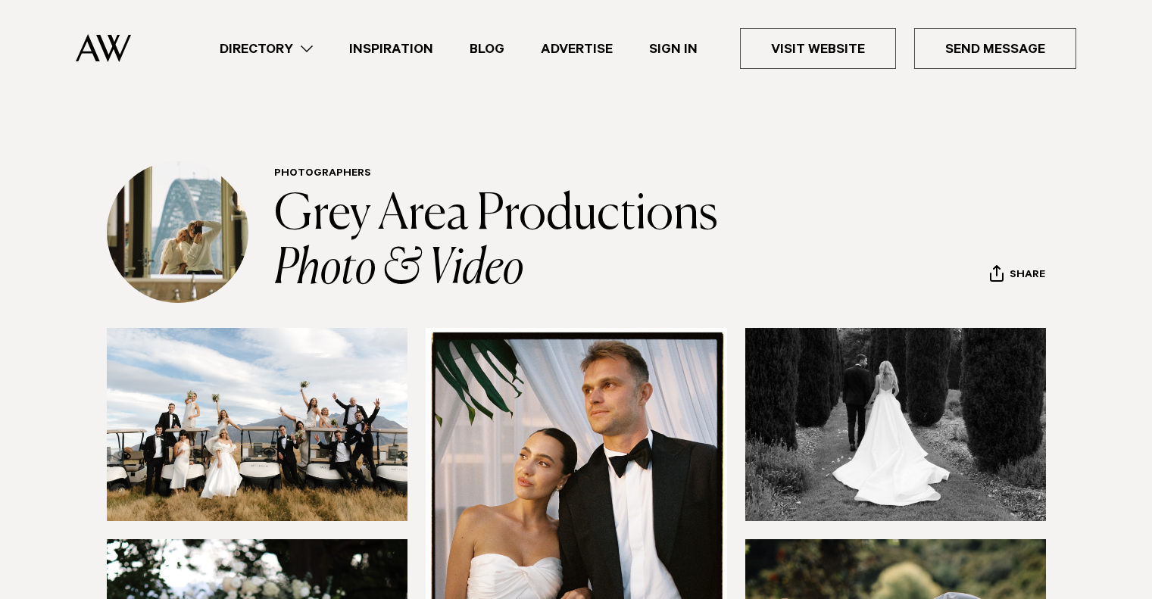 This screenshot has width=1152, height=599. Describe the element at coordinates (996, 48) in the screenshot. I see `a: Send Message` at that location.